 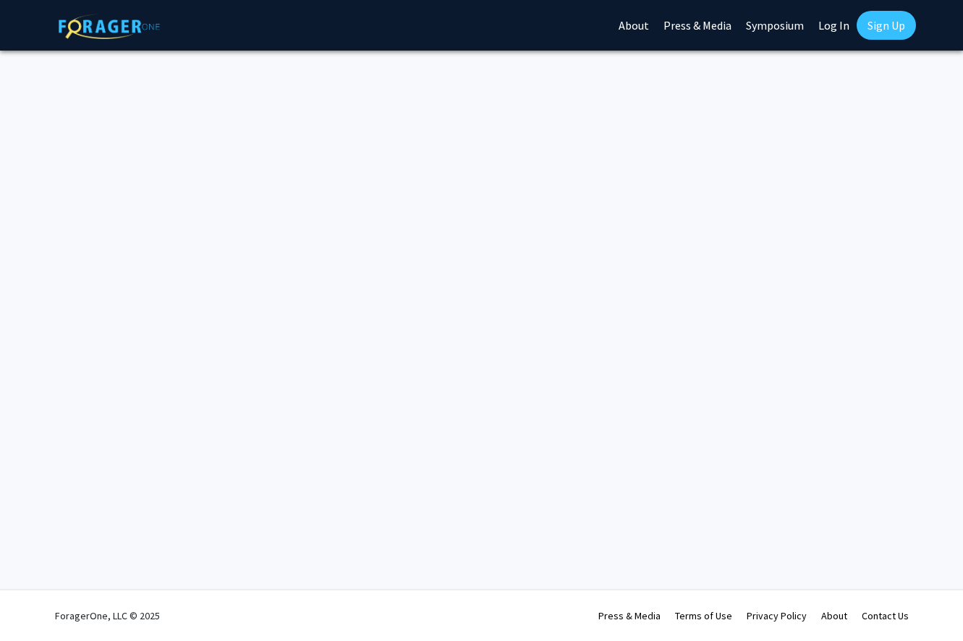 I want to click on a: Contact Us, so click(x=884, y=616).